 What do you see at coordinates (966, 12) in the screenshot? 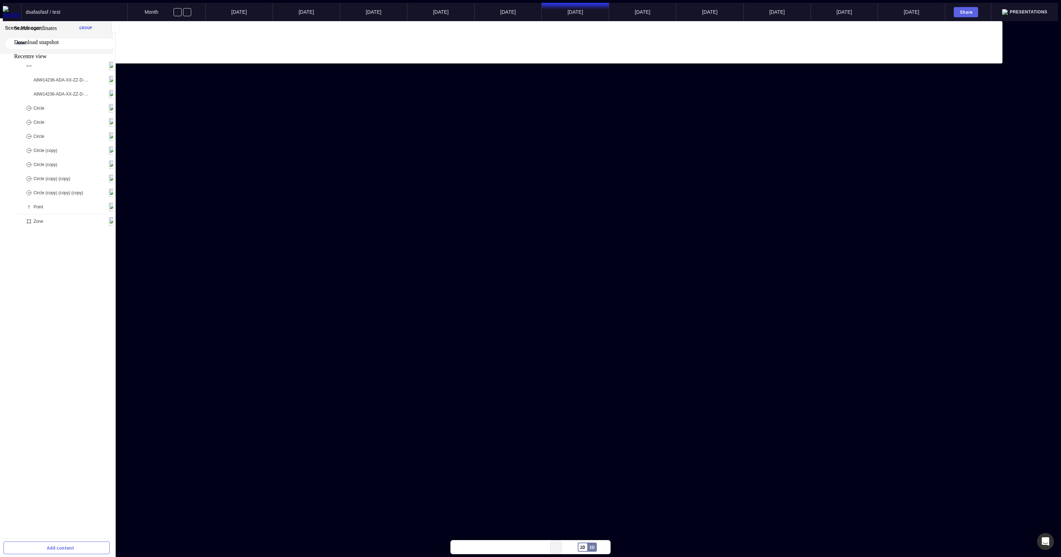
I see `button: Share` at bounding box center [966, 12].